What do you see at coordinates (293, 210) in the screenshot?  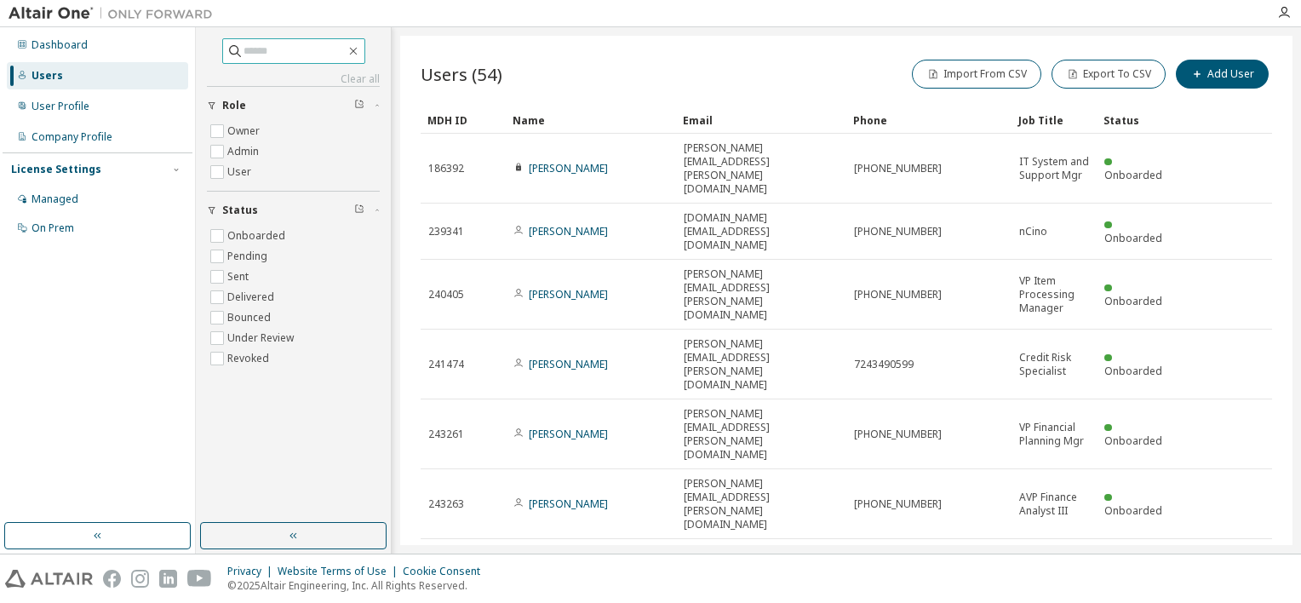 I see `button: Status` at bounding box center [293, 210].